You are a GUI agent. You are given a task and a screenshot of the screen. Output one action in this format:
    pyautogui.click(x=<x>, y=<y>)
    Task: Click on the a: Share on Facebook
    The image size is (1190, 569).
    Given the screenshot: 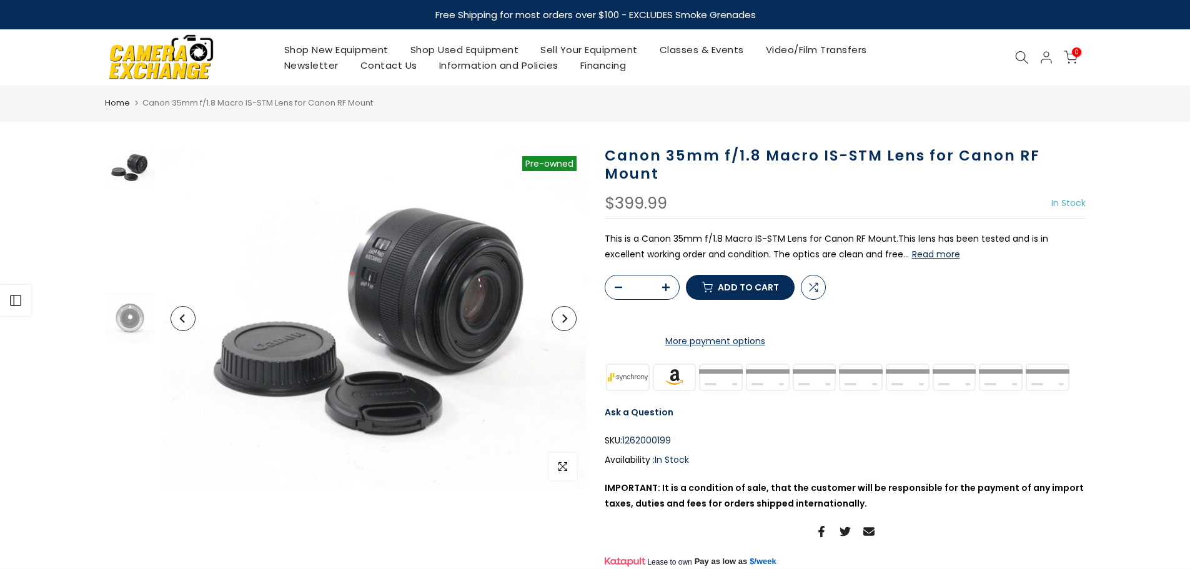 What is the action you would take?
    pyautogui.click(x=821, y=531)
    